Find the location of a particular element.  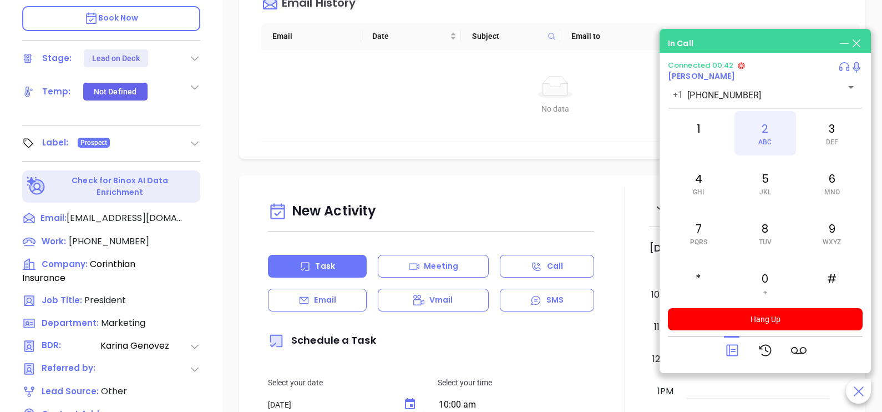

div: In Call is located at coordinates (681, 43).